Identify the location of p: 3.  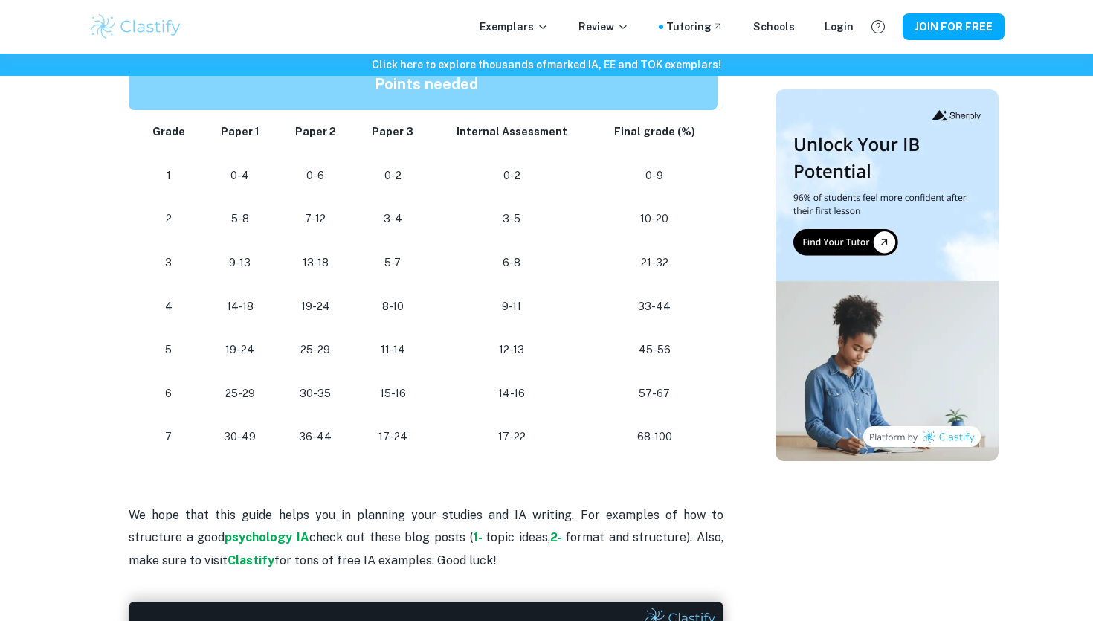
(169, 262).